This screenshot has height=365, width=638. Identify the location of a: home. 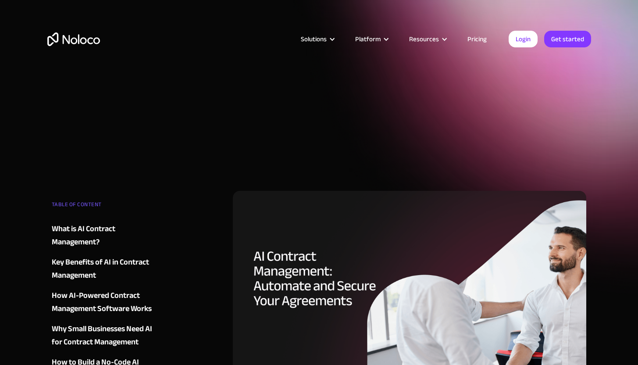
(74, 39).